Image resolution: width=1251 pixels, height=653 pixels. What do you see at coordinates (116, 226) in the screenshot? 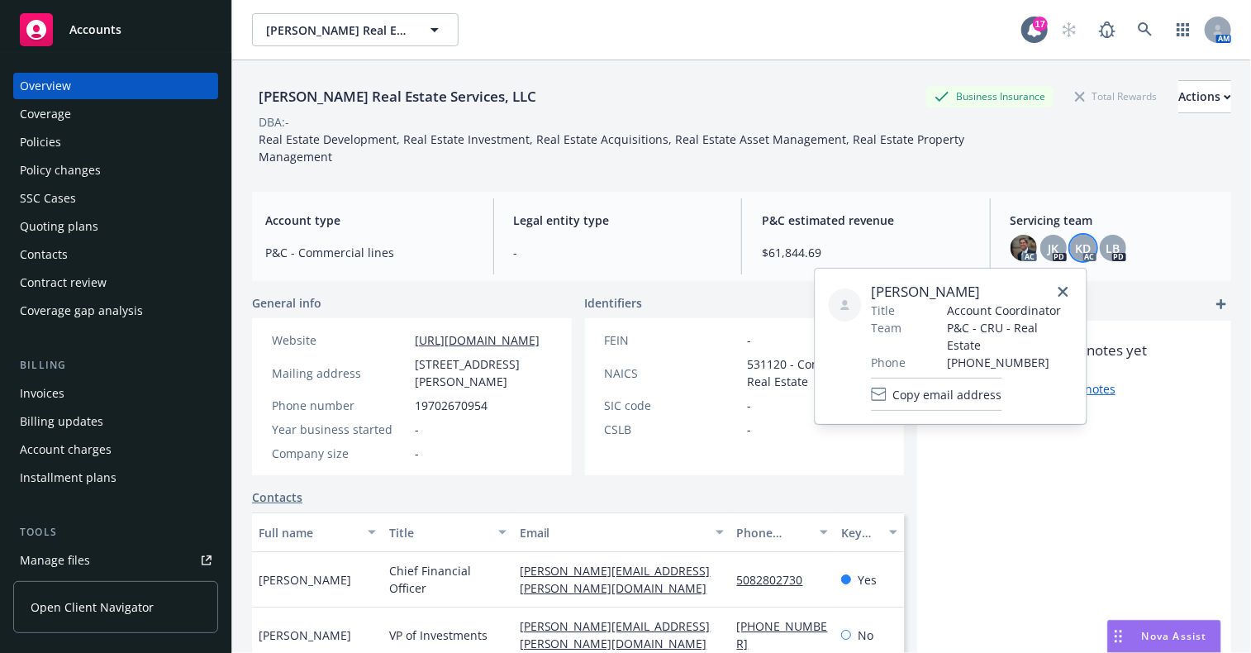
I see `a: Quoting plans` at bounding box center [116, 226].